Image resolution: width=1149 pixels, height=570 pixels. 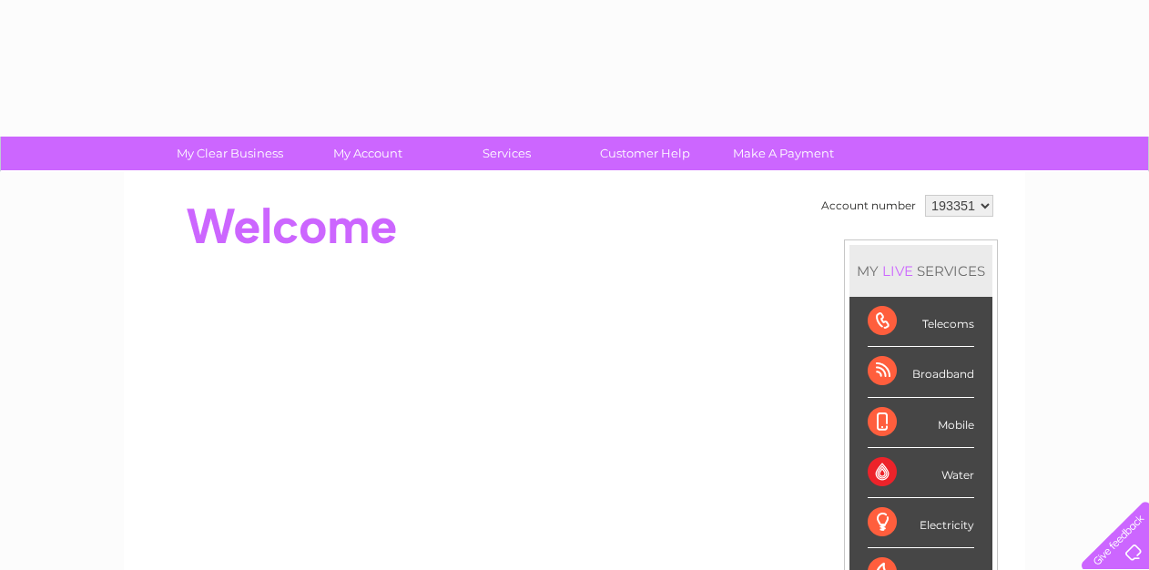 I want to click on div: Telecoms, so click(x=921, y=321).